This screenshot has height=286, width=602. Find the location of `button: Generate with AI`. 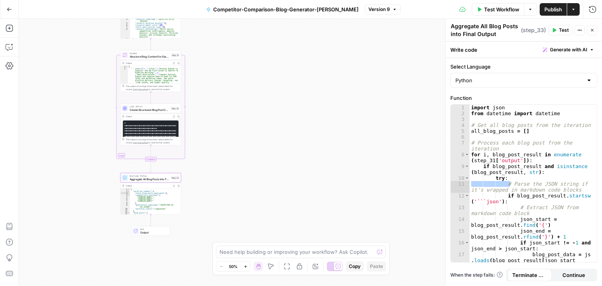

button: Generate with AI is located at coordinates (568, 50).